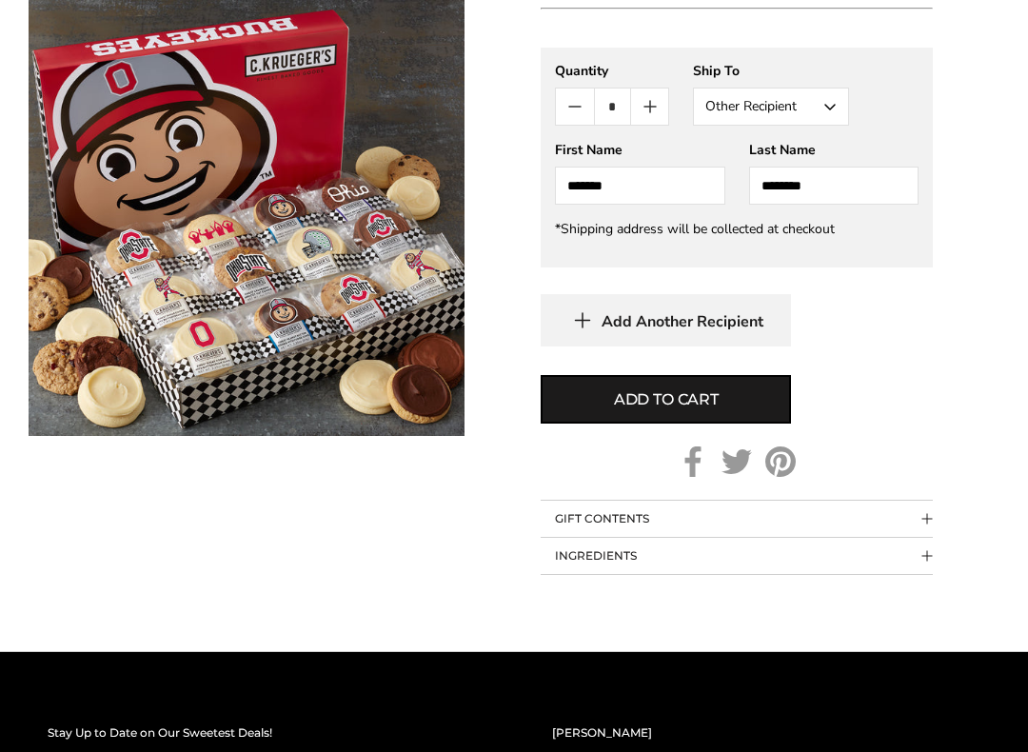 Image resolution: width=1028 pixels, height=752 pixels. What do you see at coordinates (612, 70) in the screenshot?
I see `div: Quantity` at bounding box center [612, 70].